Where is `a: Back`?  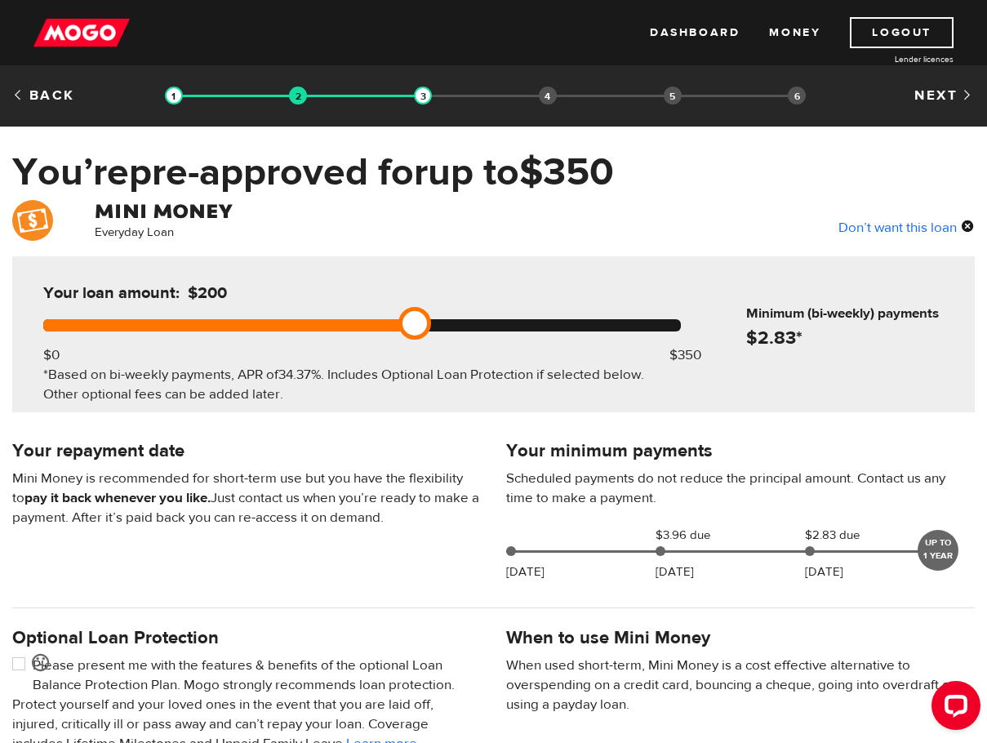 a: Back is located at coordinates (43, 96).